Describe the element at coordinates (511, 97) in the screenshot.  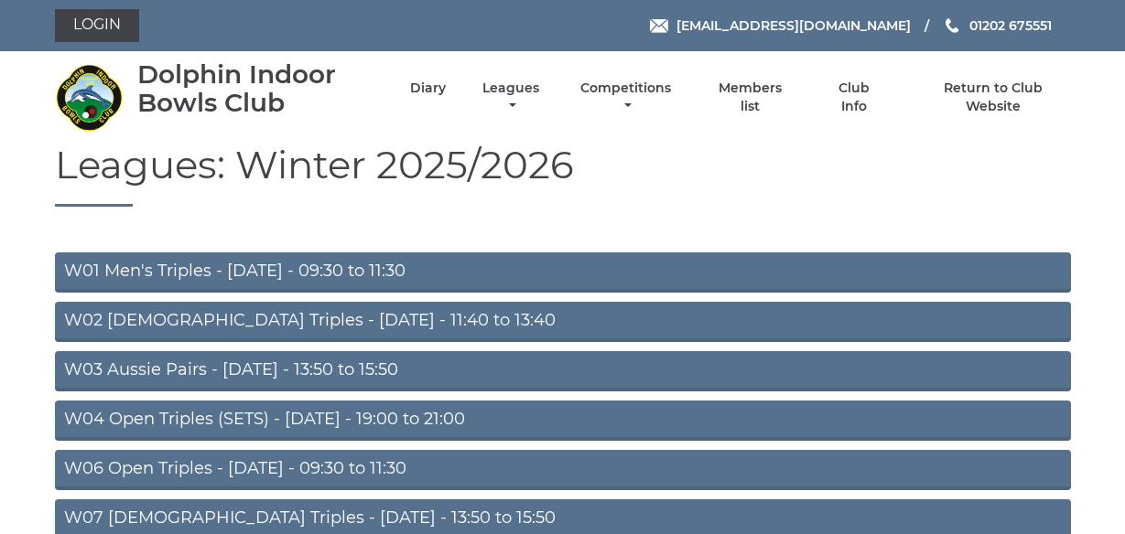
I see `a: Leagues` at that location.